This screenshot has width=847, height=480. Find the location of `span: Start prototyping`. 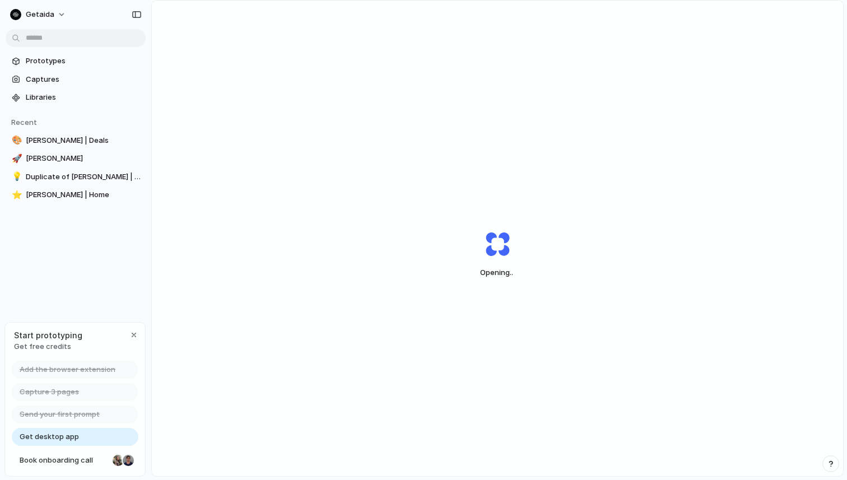

span: Start prototyping is located at coordinates (48, 335).